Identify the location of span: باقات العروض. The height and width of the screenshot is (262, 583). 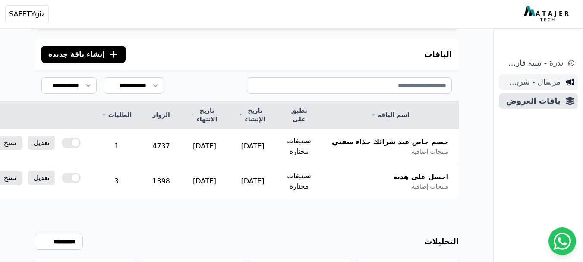
(531, 101).